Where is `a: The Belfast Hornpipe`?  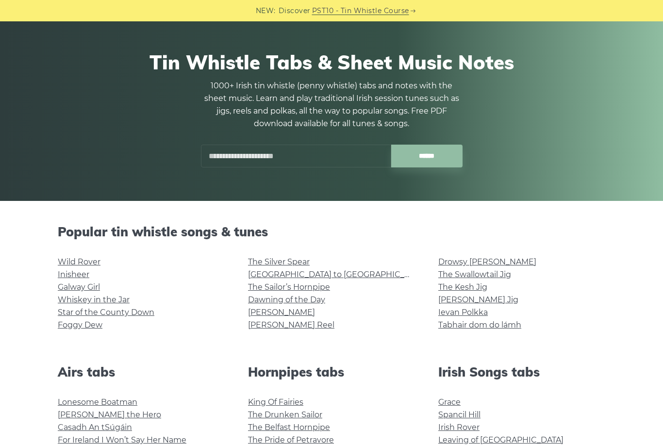 a: The Belfast Hornpipe is located at coordinates (289, 427).